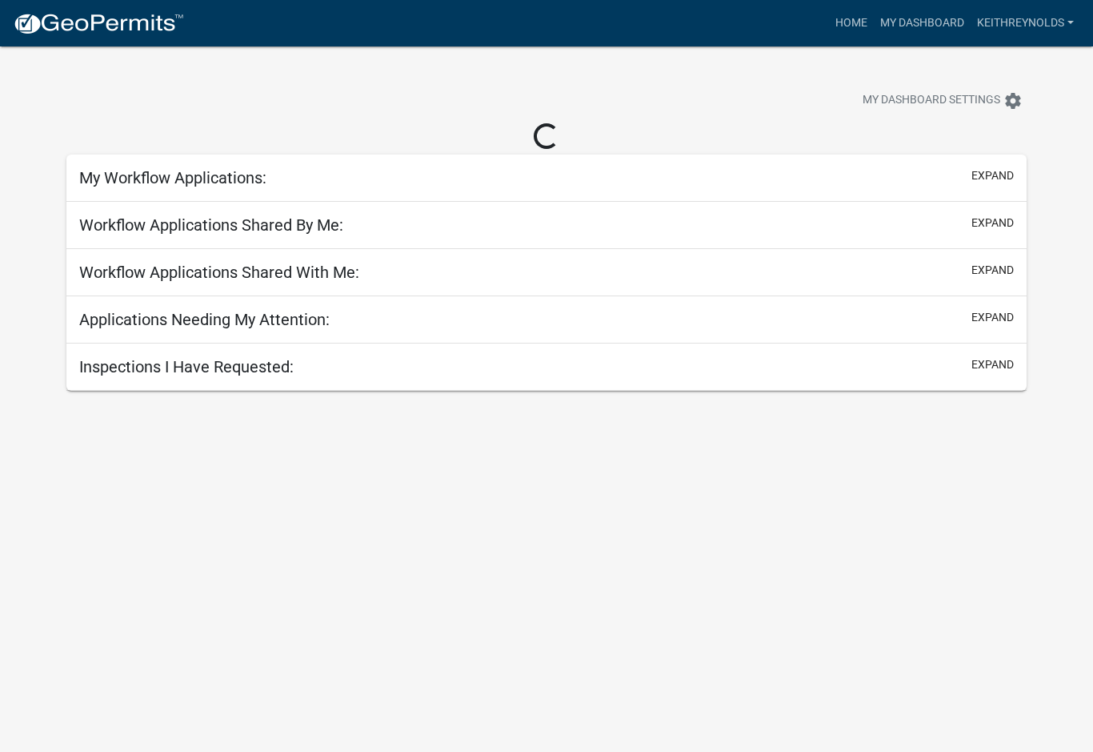 This screenshot has width=1093, height=752. I want to click on h5: Workflow Applications Shared By Me:, so click(211, 225).